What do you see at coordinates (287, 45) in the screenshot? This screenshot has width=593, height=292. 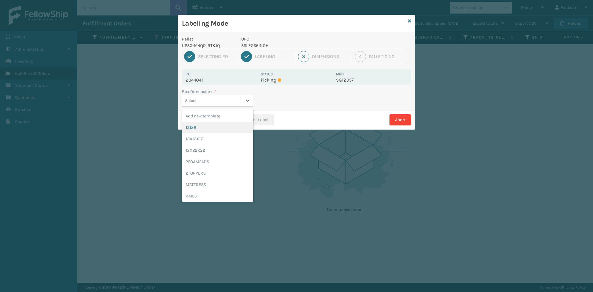 I see `p: SSLEGS6INCH` at bounding box center [287, 45].